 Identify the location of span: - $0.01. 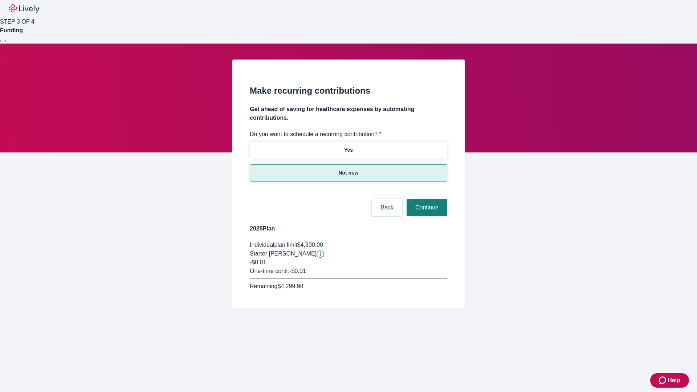
(297, 271).